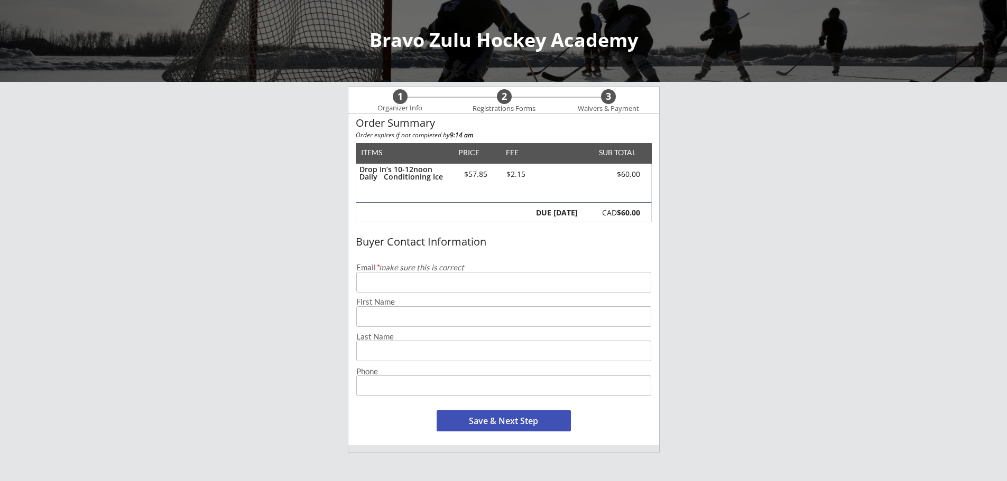  Describe the element at coordinates (504, 135) in the screenshot. I see `div: Order expires if not completed by` at that location.